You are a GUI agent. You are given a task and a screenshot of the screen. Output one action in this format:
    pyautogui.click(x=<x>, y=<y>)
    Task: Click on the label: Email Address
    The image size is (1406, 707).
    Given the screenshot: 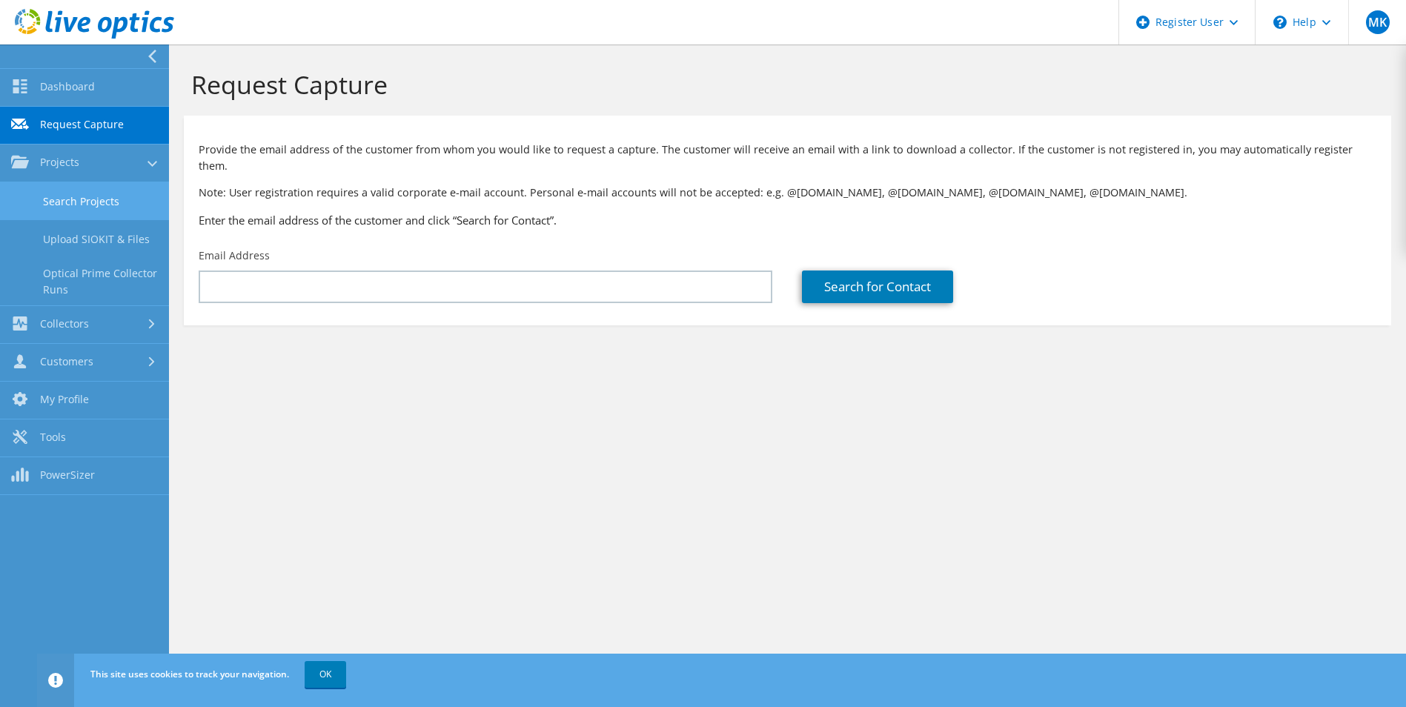 What is the action you would take?
    pyautogui.click(x=234, y=256)
    